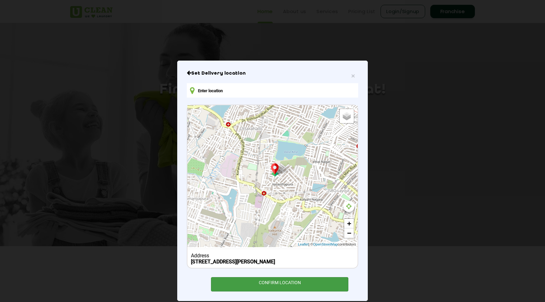  Describe the element at coordinates (279, 284) in the screenshot. I see `div: CONFIRM LOCATION` at that location.